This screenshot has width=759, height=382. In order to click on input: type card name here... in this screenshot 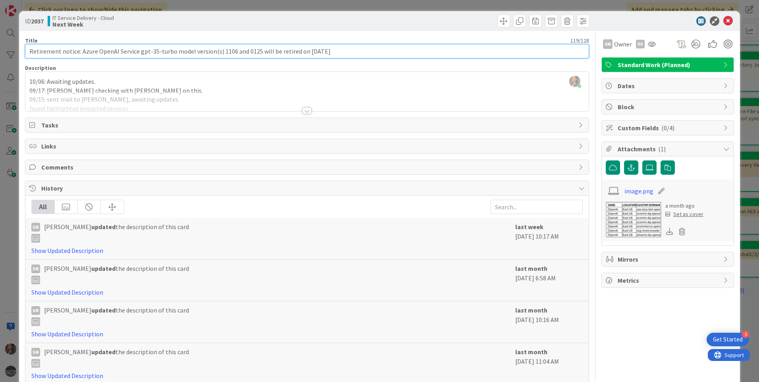, I will do `click(307, 51)`.